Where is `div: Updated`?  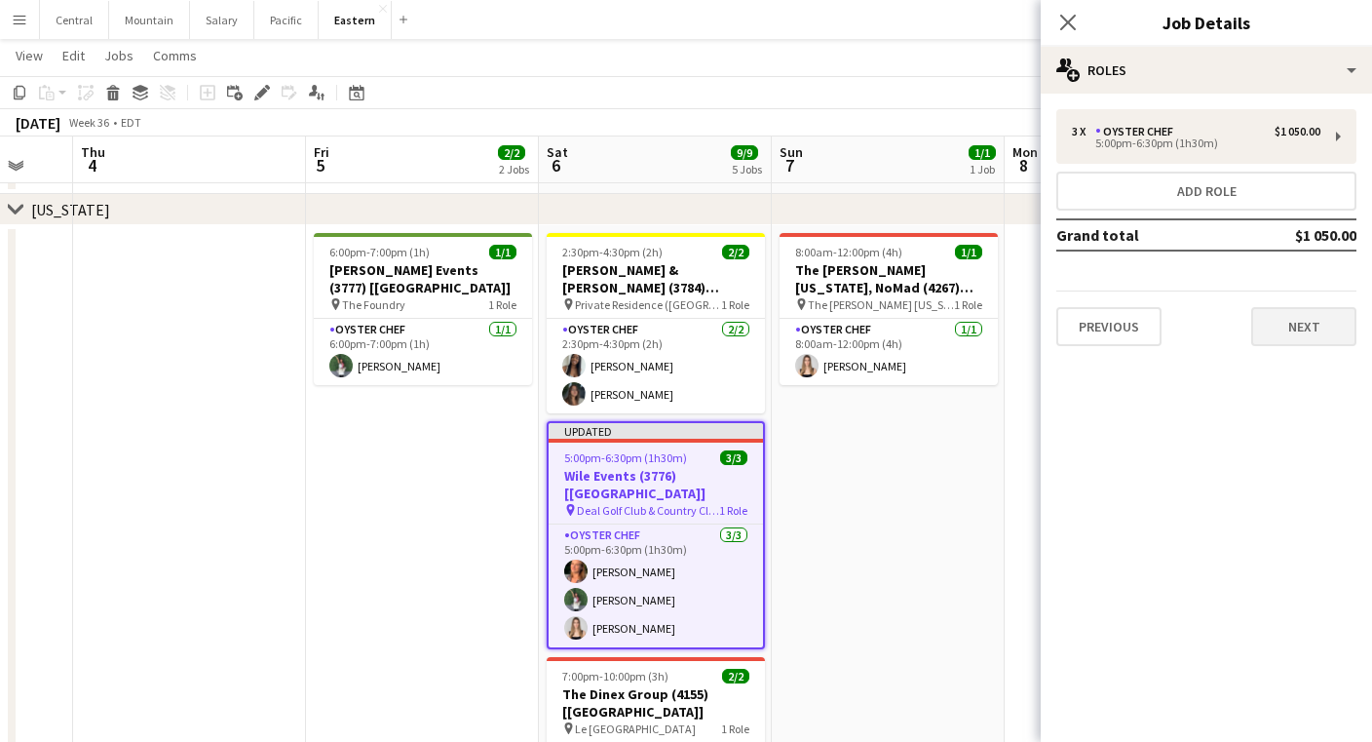 div: Updated is located at coordinates (656, 431).